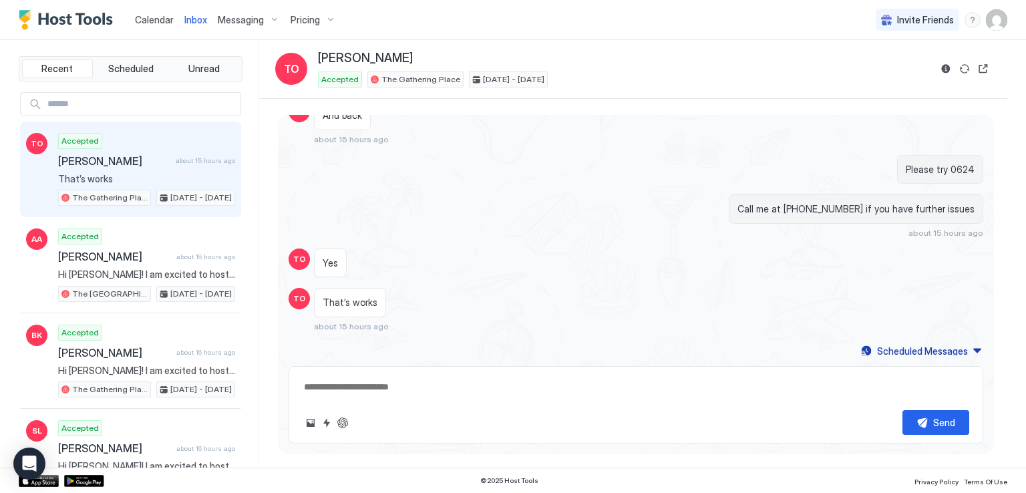 The height and width of the screenshot is (493, 1026). I want to click on span: AA, so click(37, 239).